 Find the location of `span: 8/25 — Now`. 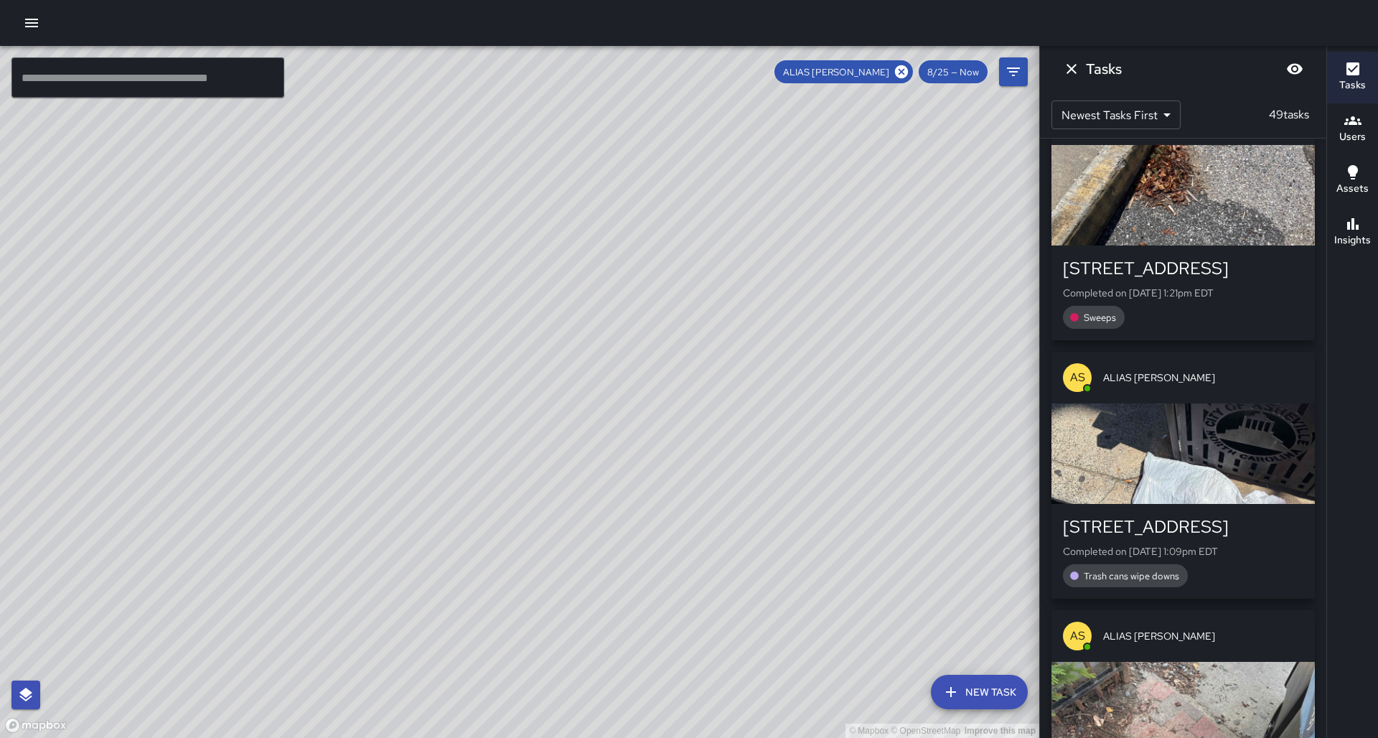

span: 8/25 — Now is located at coordinates (953, 72).